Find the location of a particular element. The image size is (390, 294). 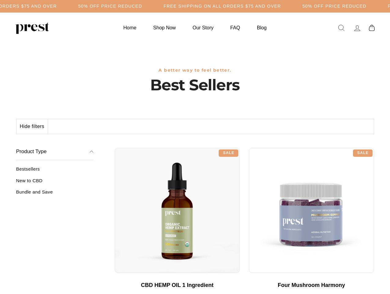

a: Bestsellers is located at coordinates (55, 171).